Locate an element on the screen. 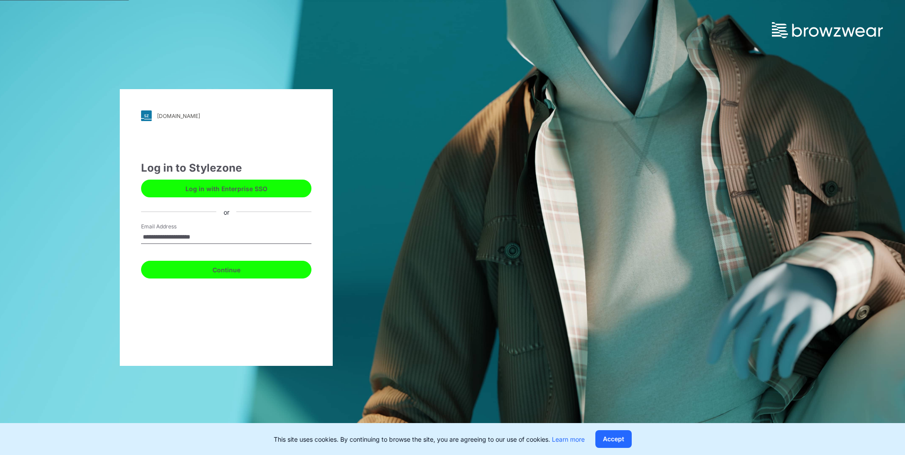 The height and width of the screenshot is (455, 905). a: Learn more is located at coordinates (569, 439).